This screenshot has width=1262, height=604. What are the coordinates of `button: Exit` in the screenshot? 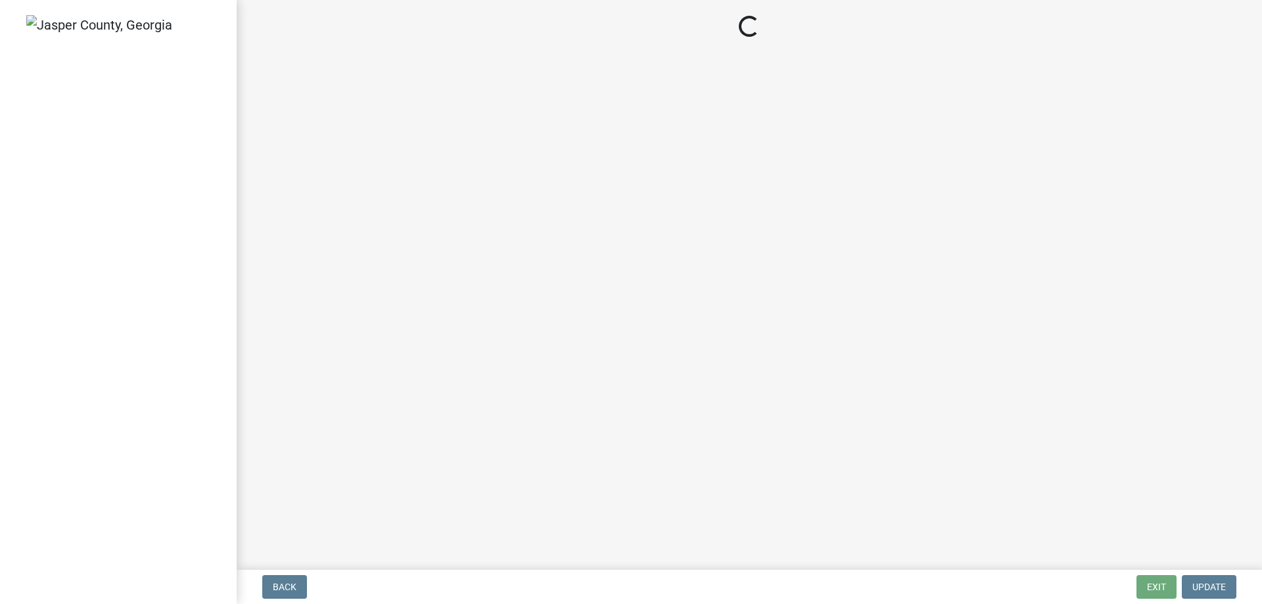 It's located at (1157, 587).